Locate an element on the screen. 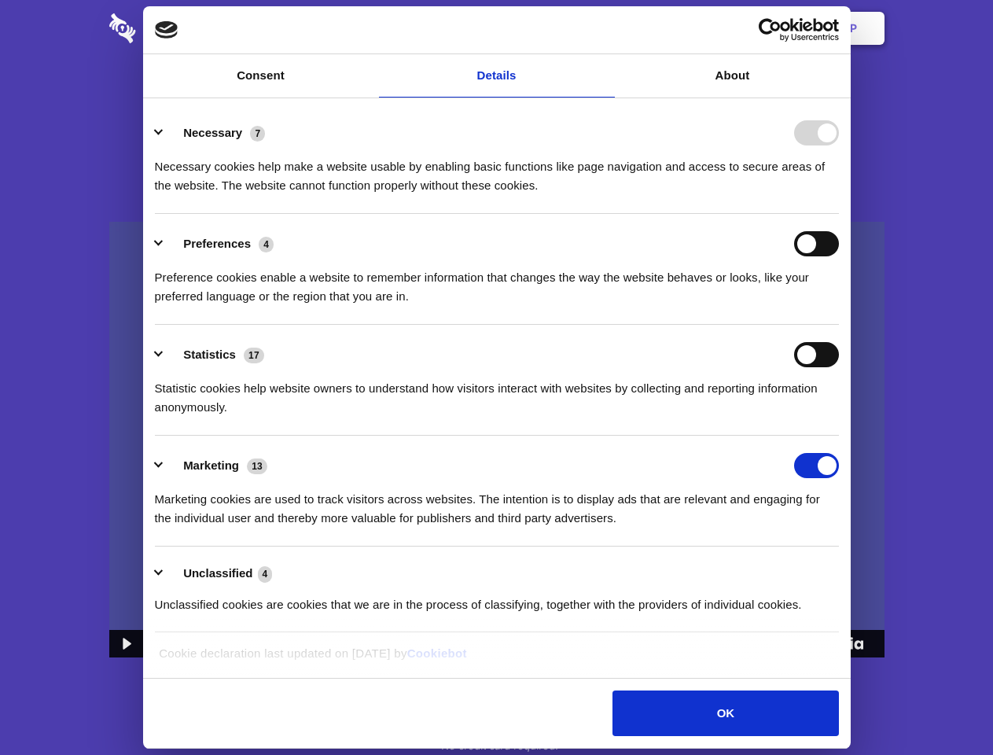  button: Preferences (4) is located at coordinates (219, 244).